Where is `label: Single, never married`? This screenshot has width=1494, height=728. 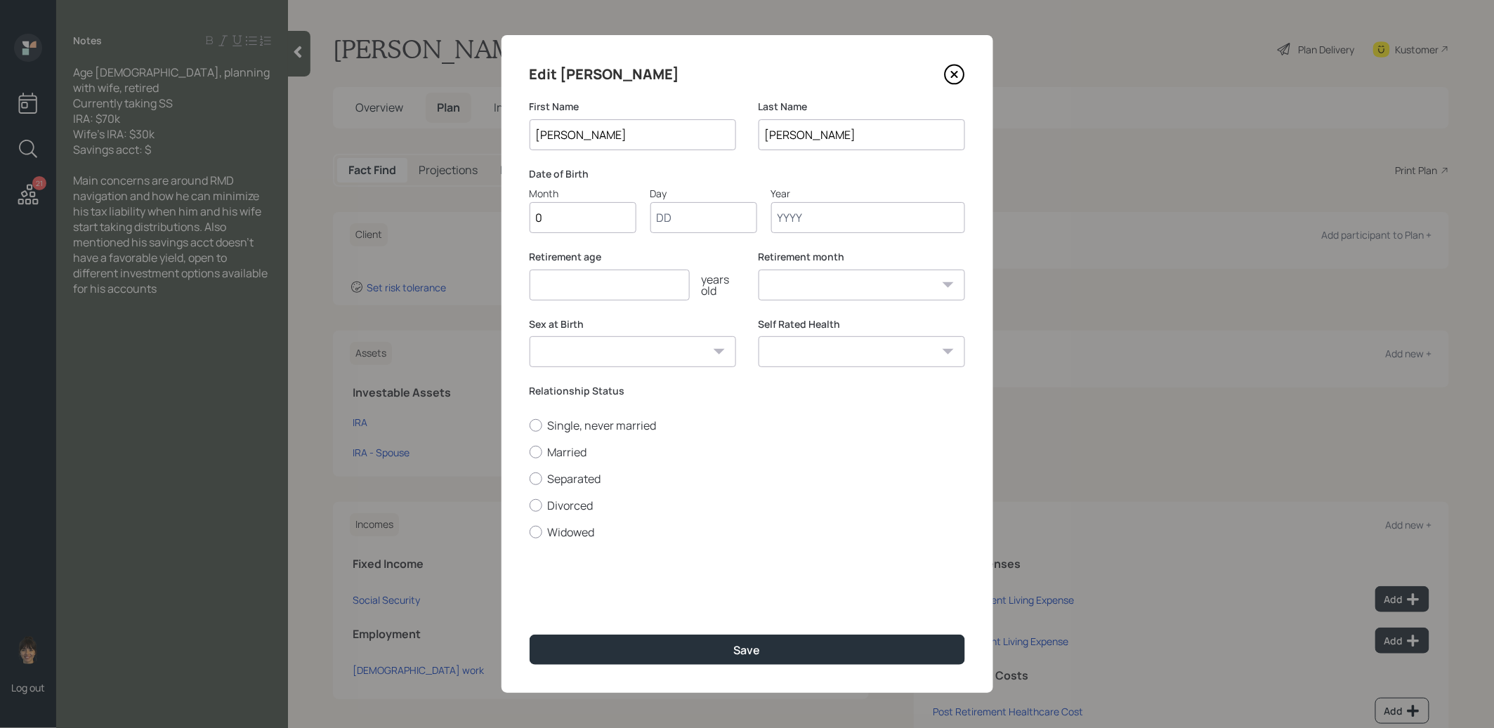
label: Single, never married is located at coordinates (747, 426).